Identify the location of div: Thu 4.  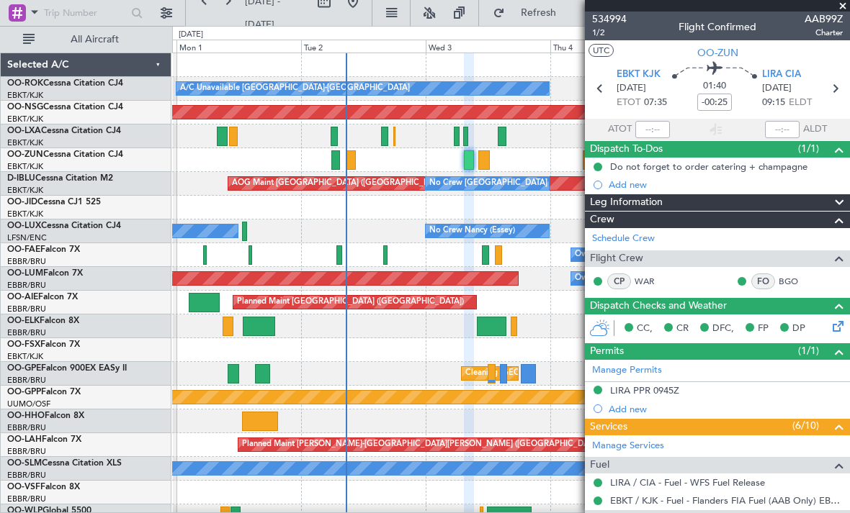
(612, 46).